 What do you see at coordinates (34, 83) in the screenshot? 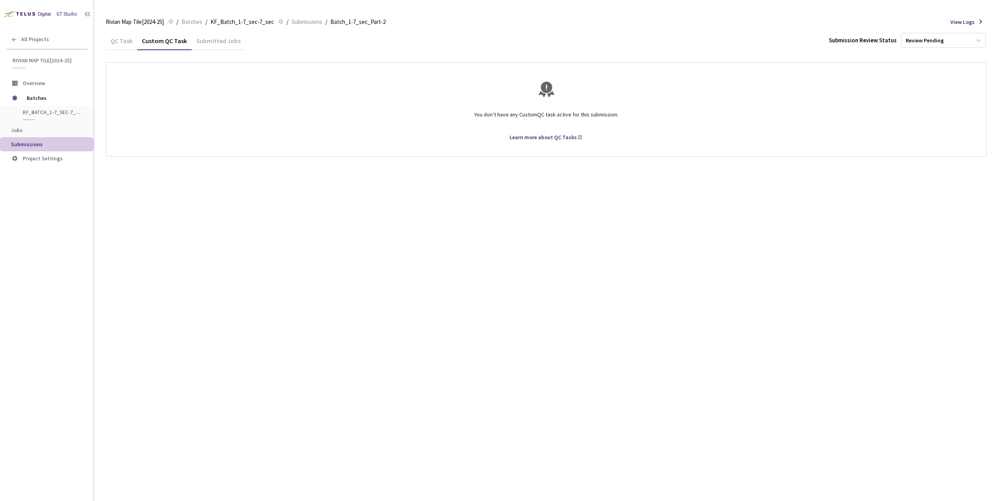
I see `span: Overview` at bounding box center [34, 83].